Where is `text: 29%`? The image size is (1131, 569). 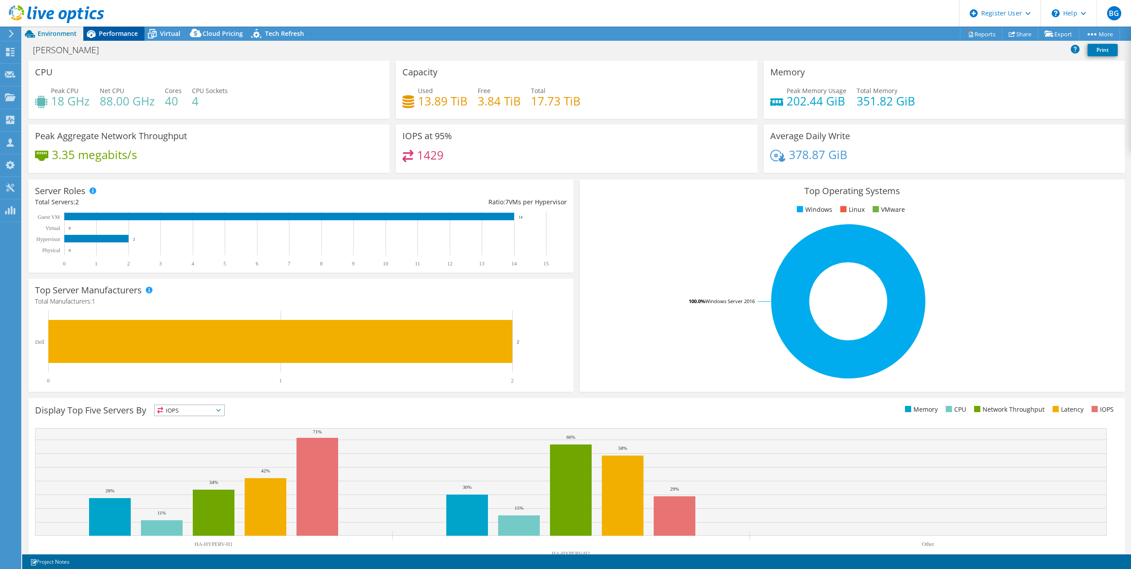
text: 29% is located at coordinates (675, 489).